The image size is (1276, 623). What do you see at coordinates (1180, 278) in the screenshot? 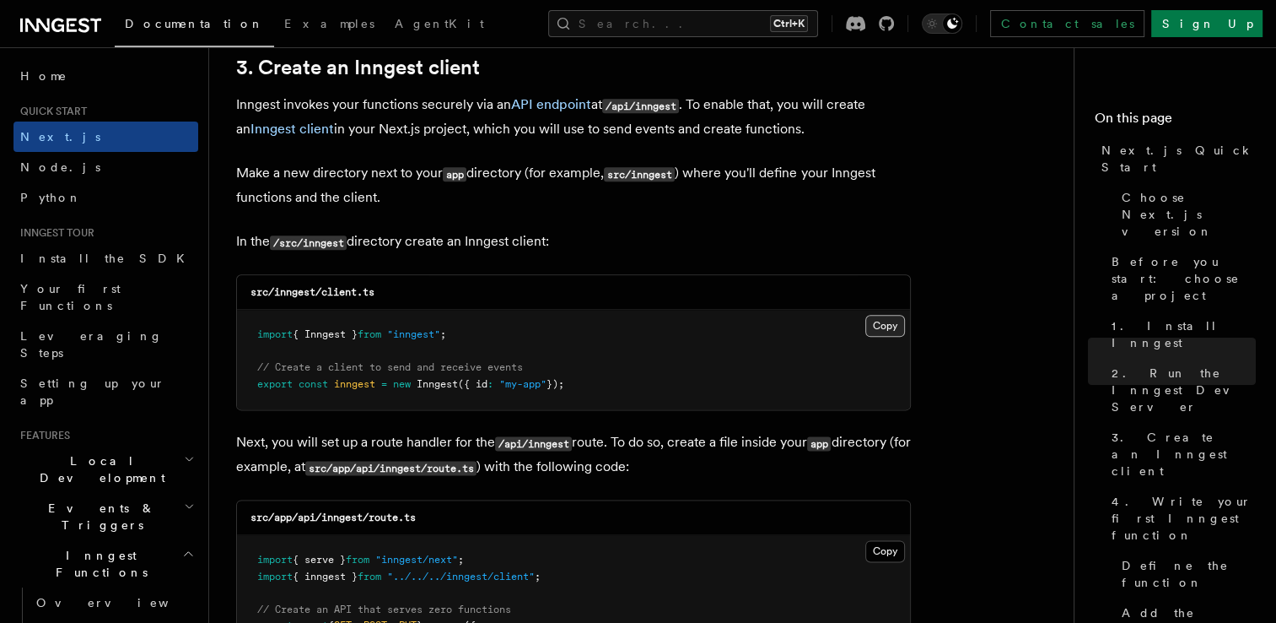
I see `a: Before you start: choose a project` at bounding box center [1180, 278].